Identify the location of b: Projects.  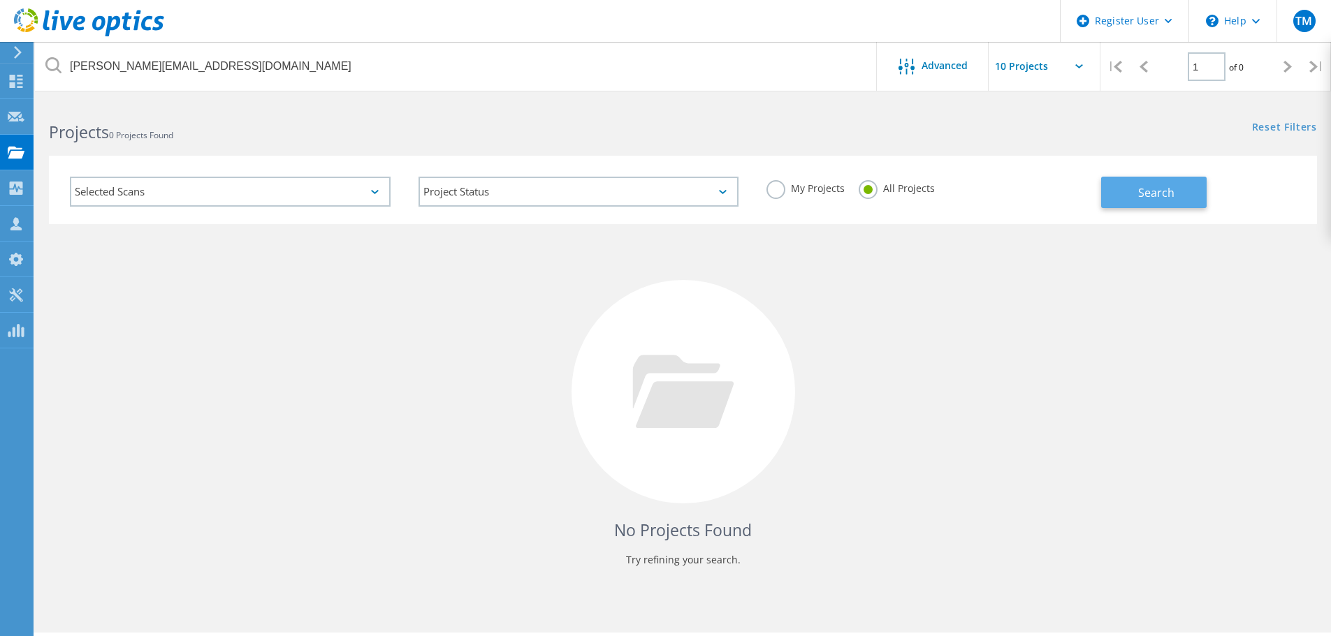
(79, 132).